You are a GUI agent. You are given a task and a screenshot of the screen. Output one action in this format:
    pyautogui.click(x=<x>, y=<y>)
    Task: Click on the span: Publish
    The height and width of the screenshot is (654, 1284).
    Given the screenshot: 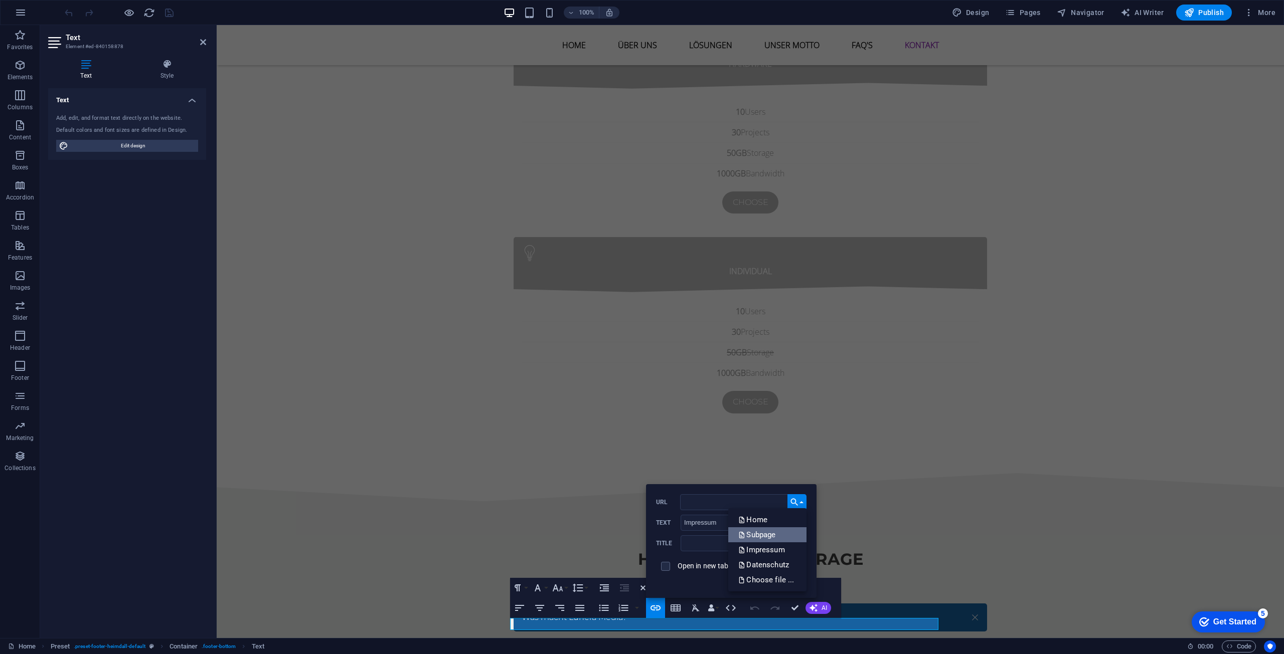 What is the action you would take?
    pyautogui.click(x=1203, y=13)
    